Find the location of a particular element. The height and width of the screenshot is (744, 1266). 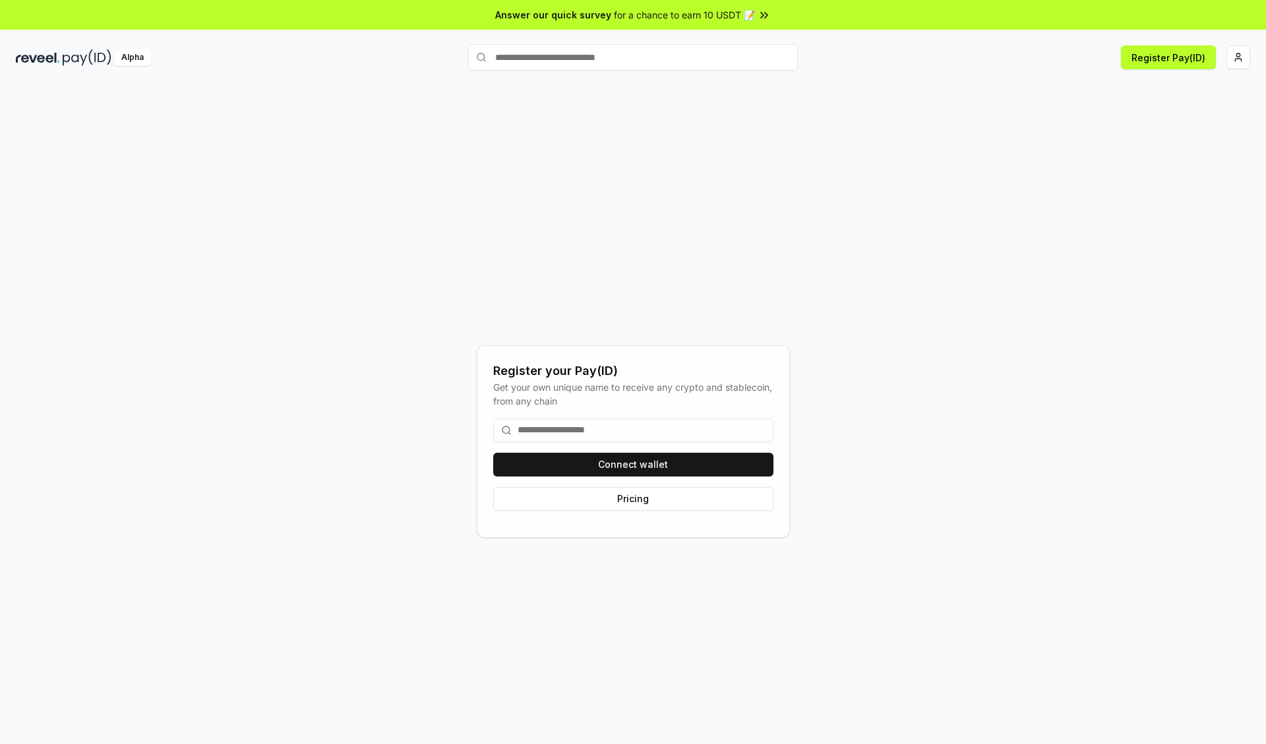

div: Get your own unique name to receive any crypto and stablecoin, from any chain is located at coordinates (633, 394).